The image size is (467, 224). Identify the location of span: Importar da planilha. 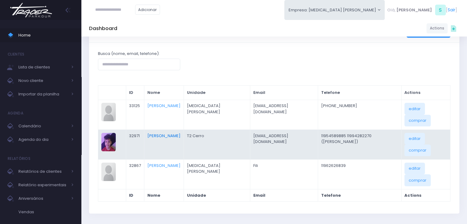
(43, 94).